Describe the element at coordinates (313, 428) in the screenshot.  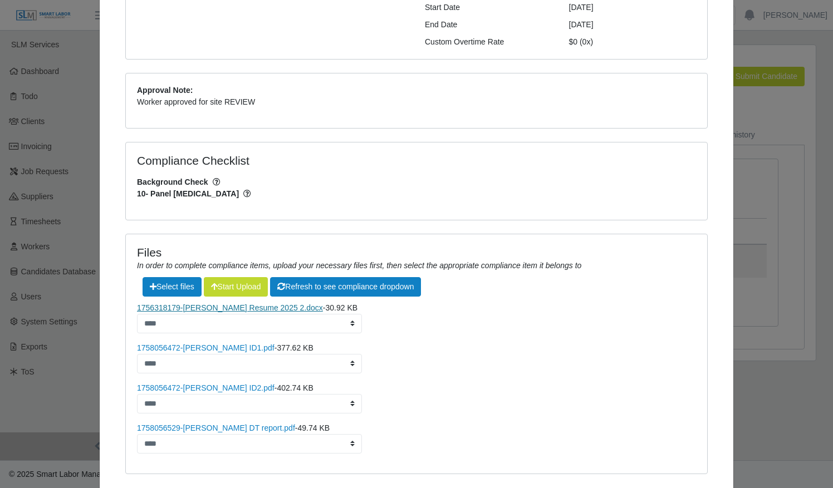
I see `span: 49.74 KB` at that location.